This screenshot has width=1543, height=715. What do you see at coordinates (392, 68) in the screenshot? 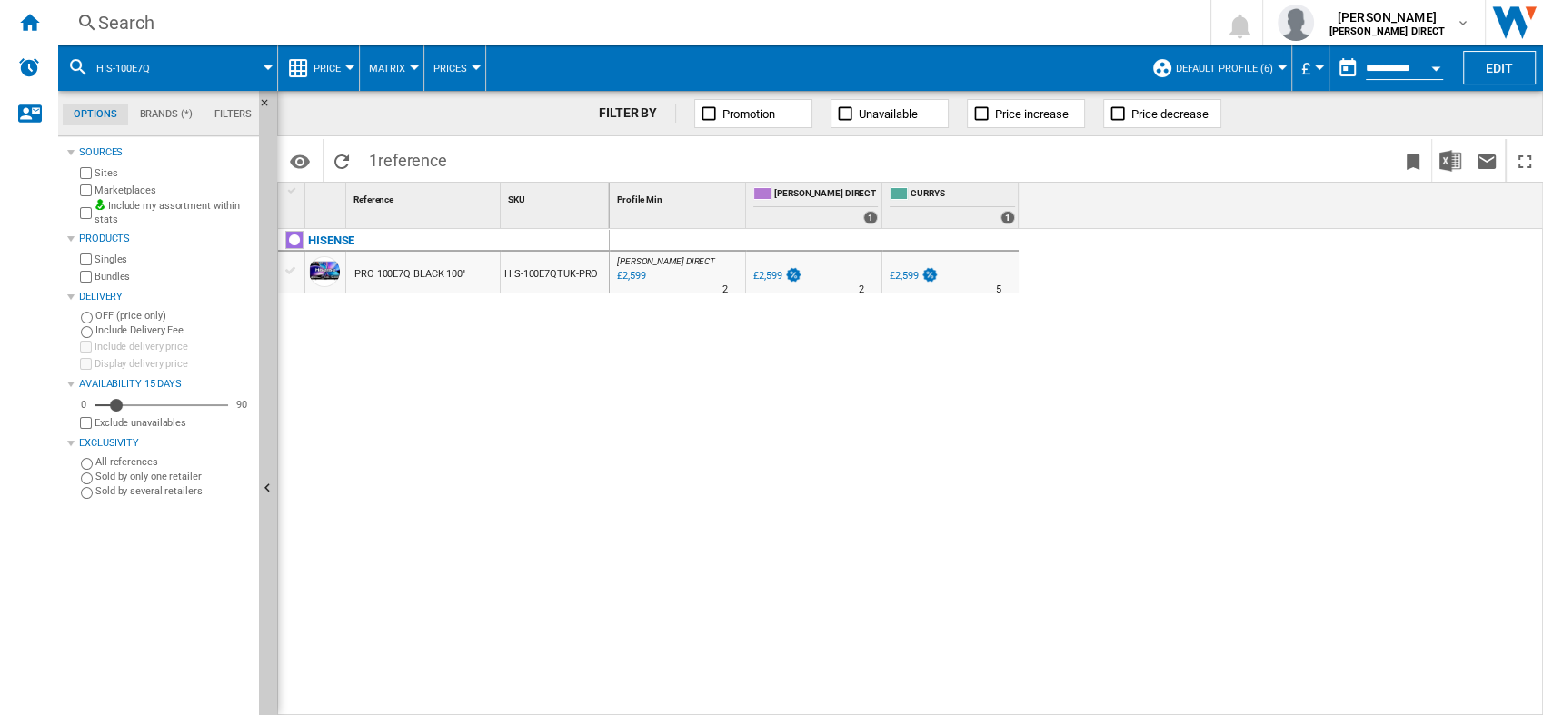
I see `div: Matrix` at bounding box center [392, 68].